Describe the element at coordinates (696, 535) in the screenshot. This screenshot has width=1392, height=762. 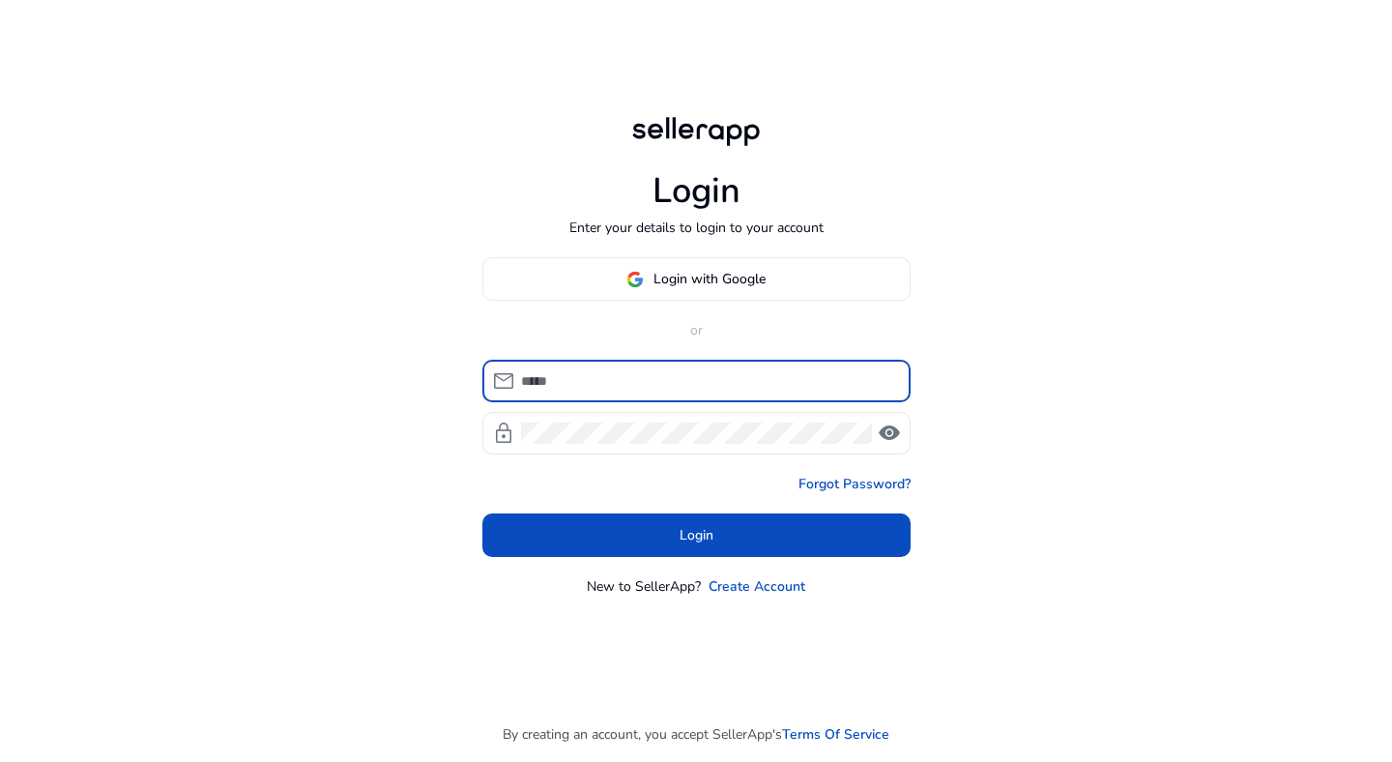
I see `span: Login` at that location.